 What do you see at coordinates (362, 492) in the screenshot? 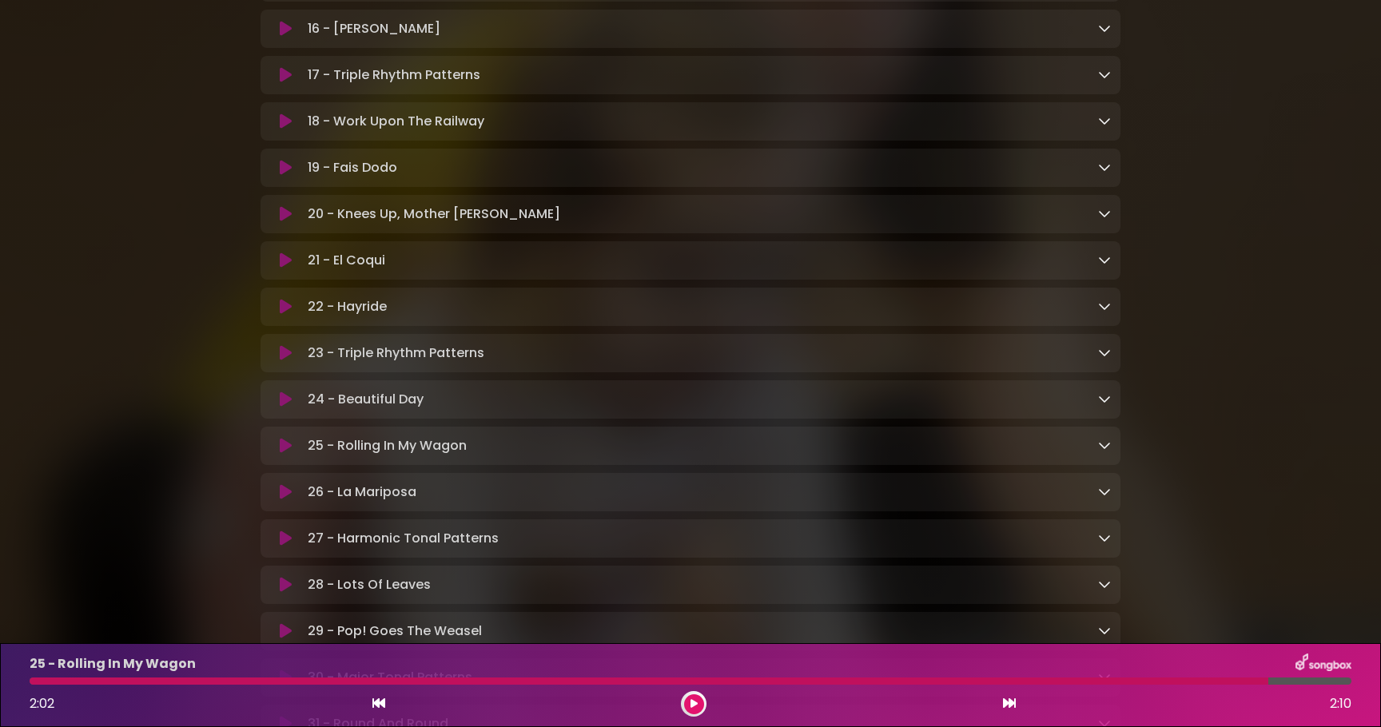
I see `p: 26 - La Mariposa` at bounding box center [362, 492].